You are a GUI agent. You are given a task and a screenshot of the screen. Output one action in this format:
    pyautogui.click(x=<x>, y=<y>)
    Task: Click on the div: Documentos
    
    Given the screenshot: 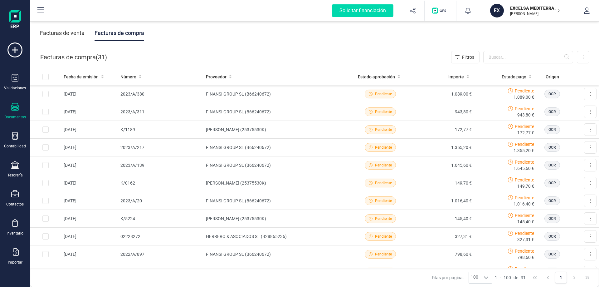 What is the action you would take?
    pyautogui.click(x=15, y=117)
    